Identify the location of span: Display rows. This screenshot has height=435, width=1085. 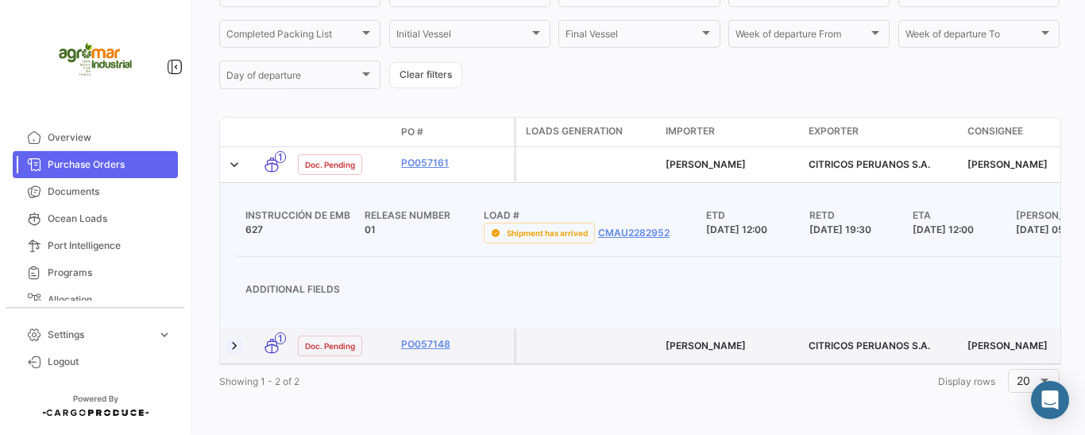
(967, 380).